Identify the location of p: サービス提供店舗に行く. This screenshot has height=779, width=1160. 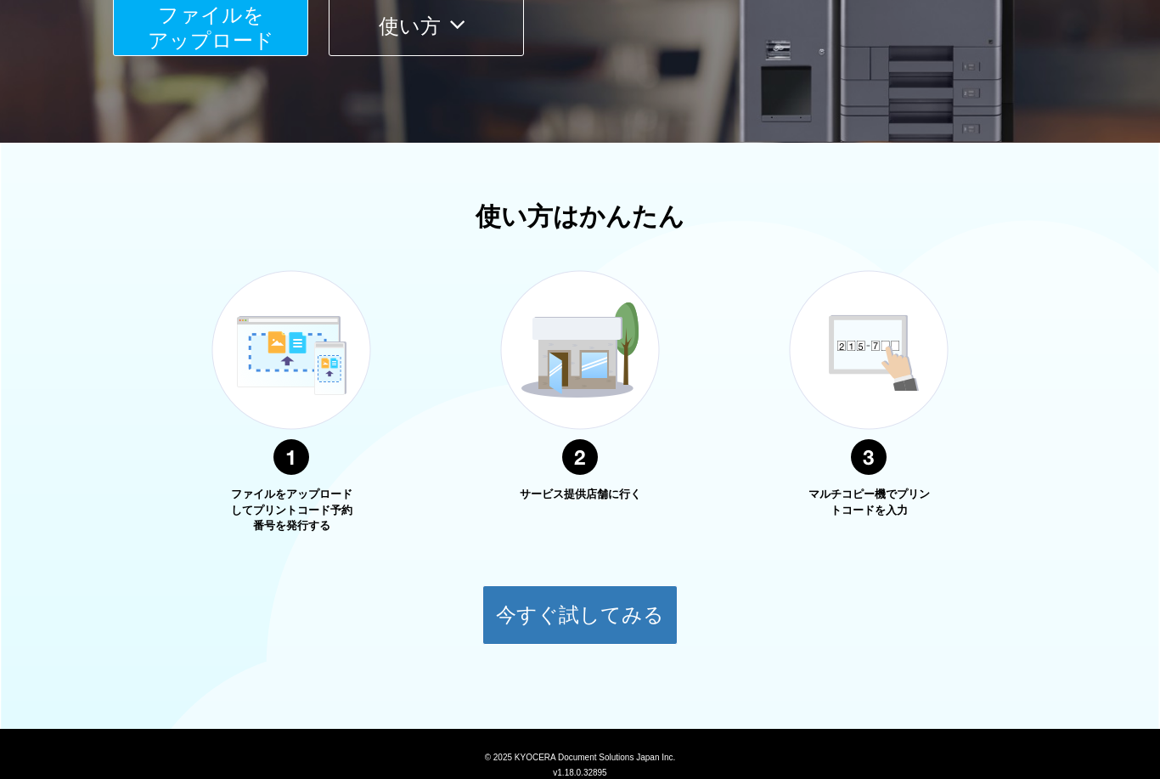
(580, 494).